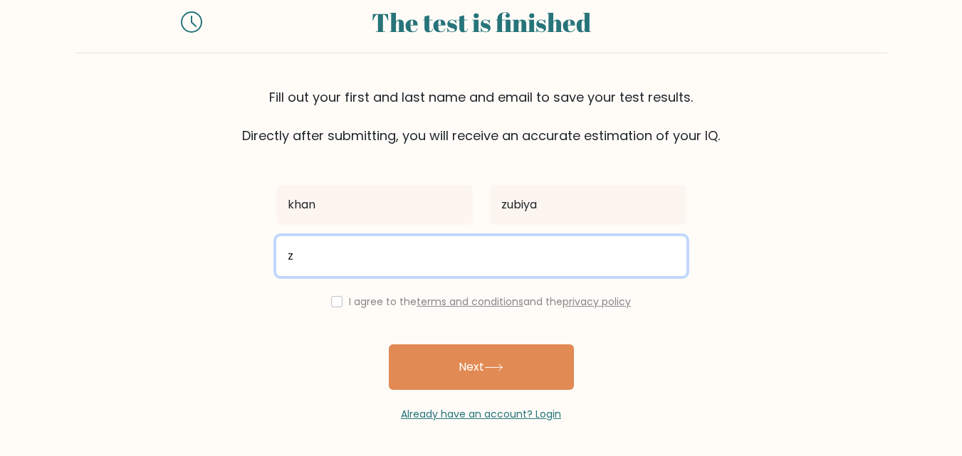 The height and width of the screenshot is (456, 962). What do you see at coordinates (481, 22) in the screenshot?
I see `div: The test is finished` at bounding box center [481, 22].